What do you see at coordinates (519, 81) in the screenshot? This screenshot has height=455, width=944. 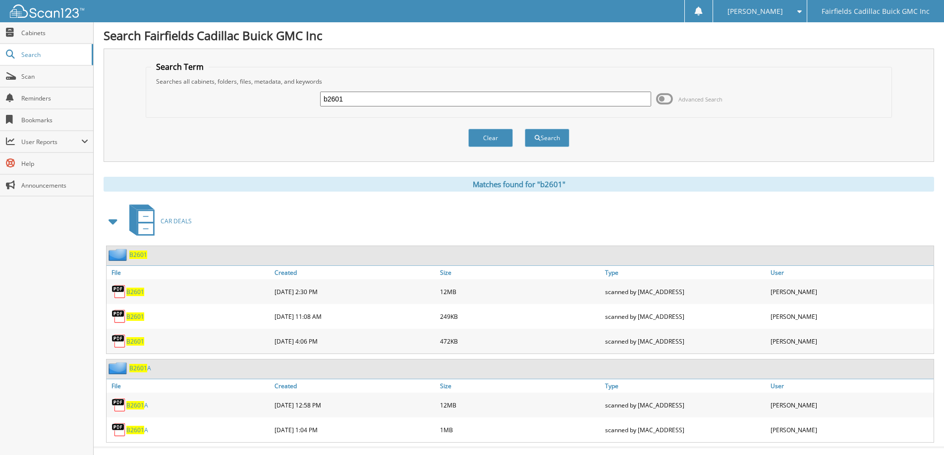 I see `div: Searches all cabinets, folders, files, metadata, and keywords` at bounding box center [519, 81].